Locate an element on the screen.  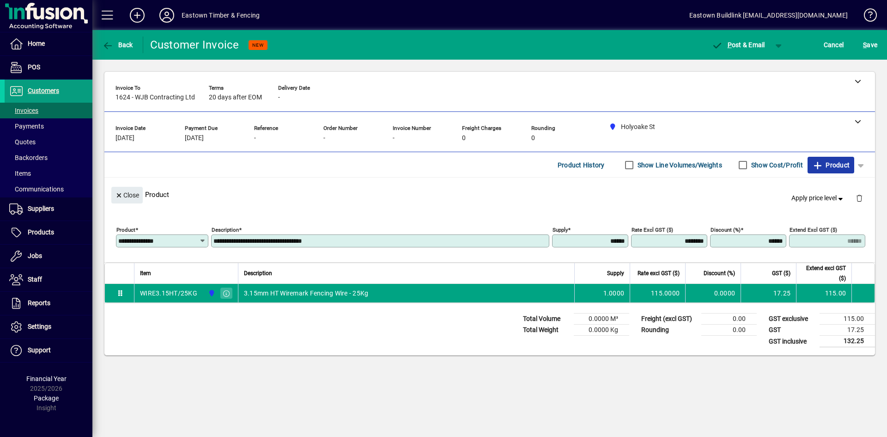
label: Show Cost/Profit is located at coordinates (777, 165).